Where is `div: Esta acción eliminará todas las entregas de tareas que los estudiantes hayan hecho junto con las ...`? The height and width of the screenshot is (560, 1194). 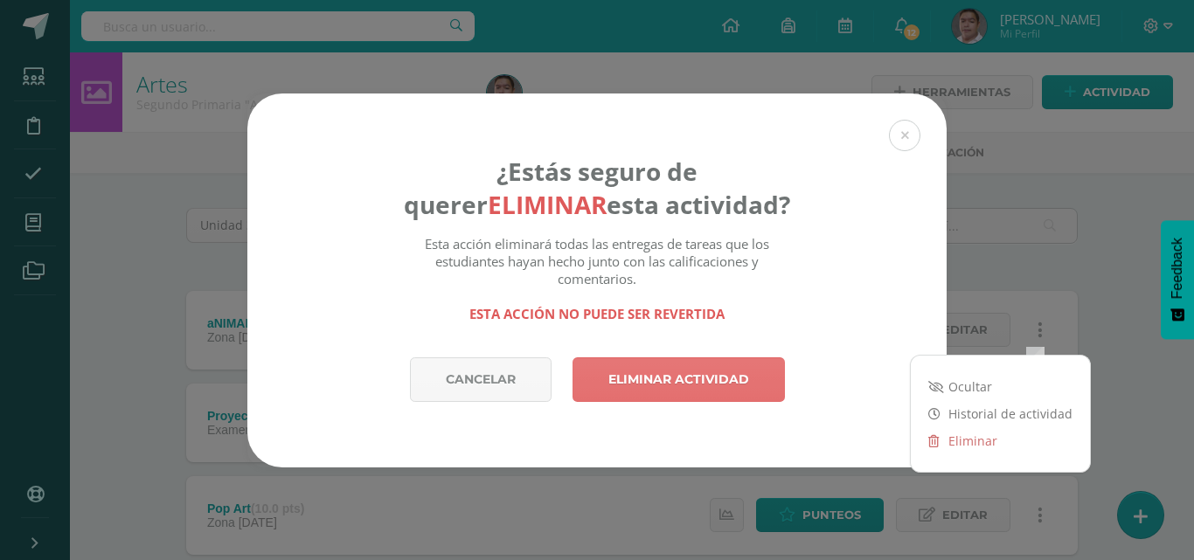 div: Esta acción eliminará todas las entregas de tareas que los estudiantes hayan hecho junto con las ... is located at coordinates (597, 279).